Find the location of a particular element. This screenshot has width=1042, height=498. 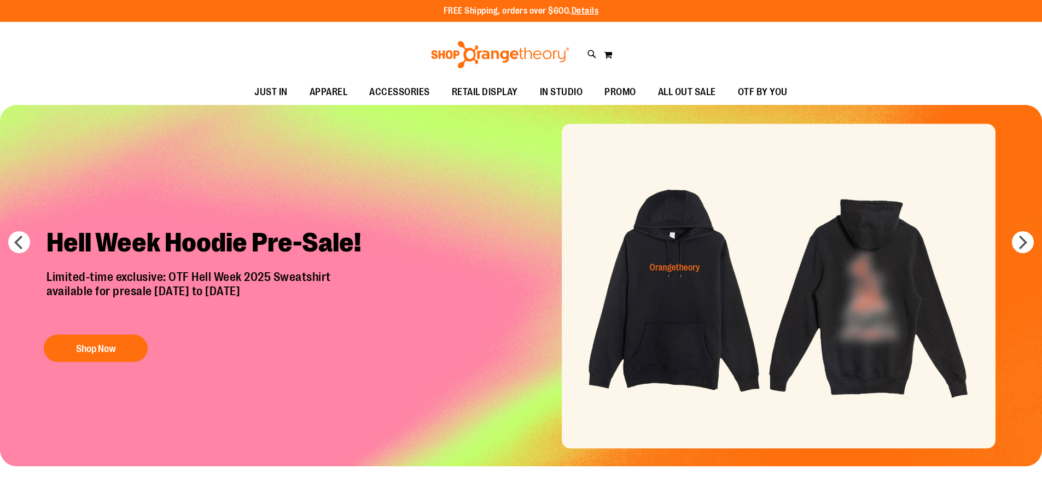

a: Details is located at coordinates (585, 11).